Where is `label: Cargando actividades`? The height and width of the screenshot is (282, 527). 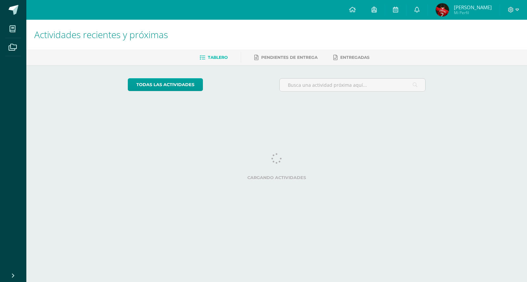
label: Cargando actividades is located at coordinates (277, 178).